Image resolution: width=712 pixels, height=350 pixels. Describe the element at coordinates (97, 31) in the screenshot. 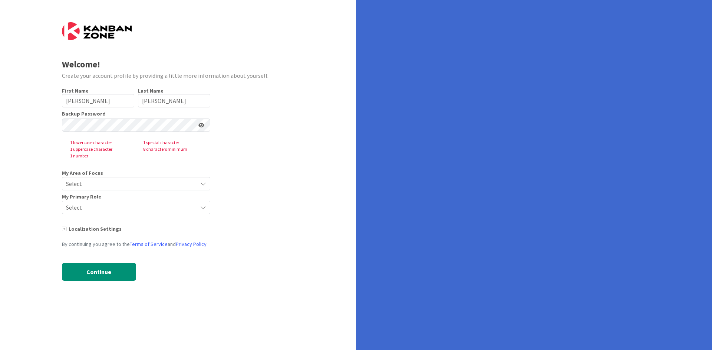

I see `img: Kanban Zone` at that location.